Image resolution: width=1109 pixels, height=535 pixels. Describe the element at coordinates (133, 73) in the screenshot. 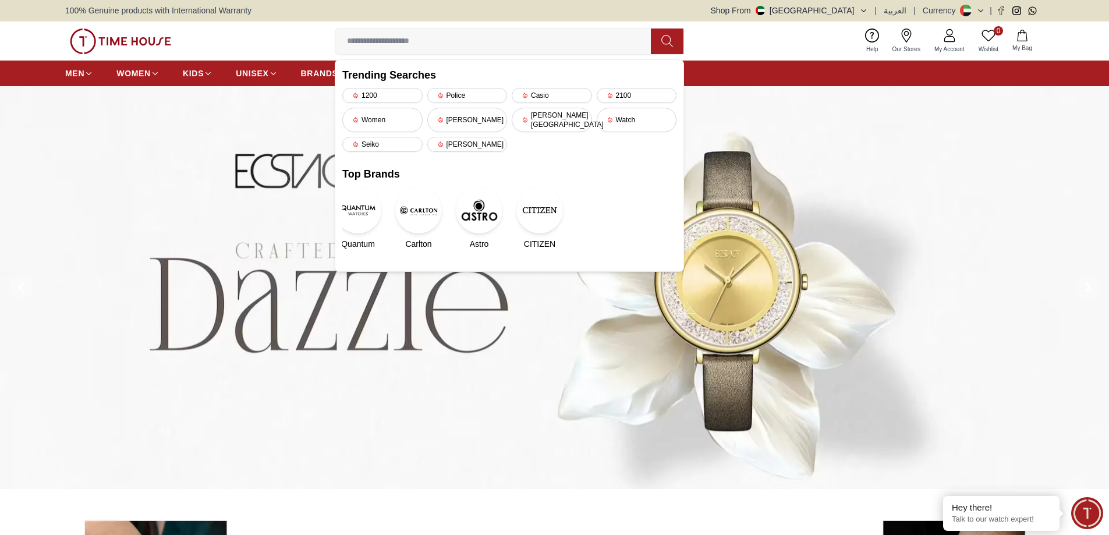

I see `span: WOMEN` at that location.